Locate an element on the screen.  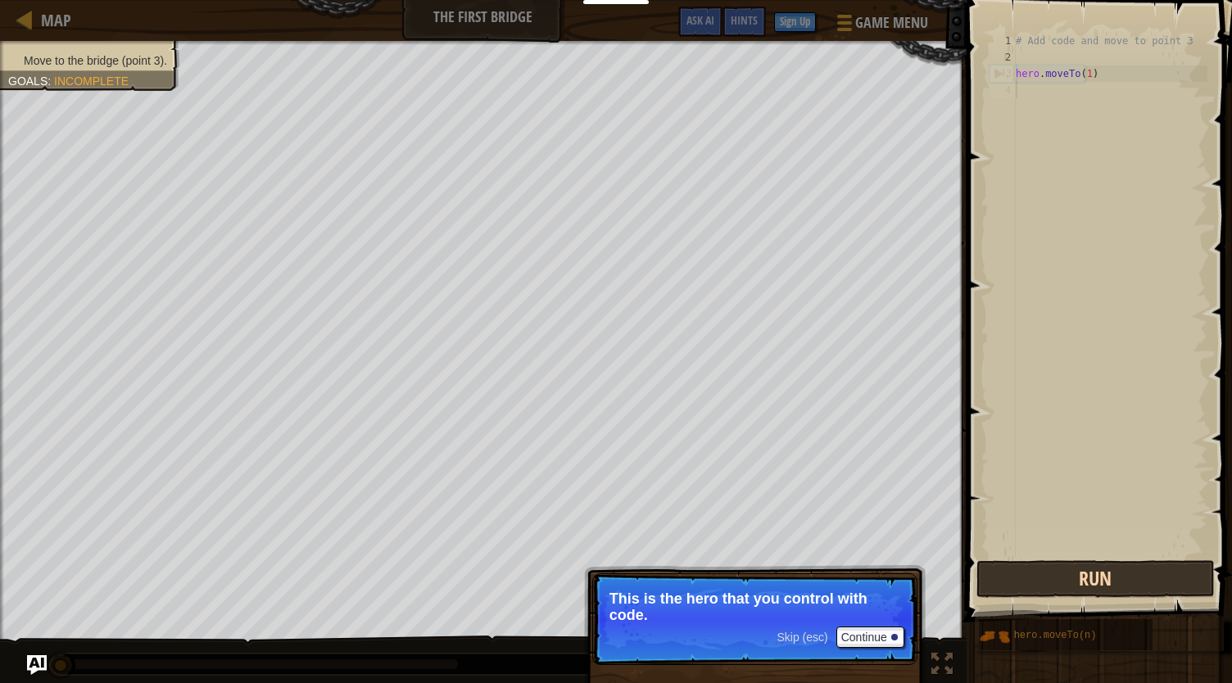
div: 2 is located at coordinates (1003, 57).